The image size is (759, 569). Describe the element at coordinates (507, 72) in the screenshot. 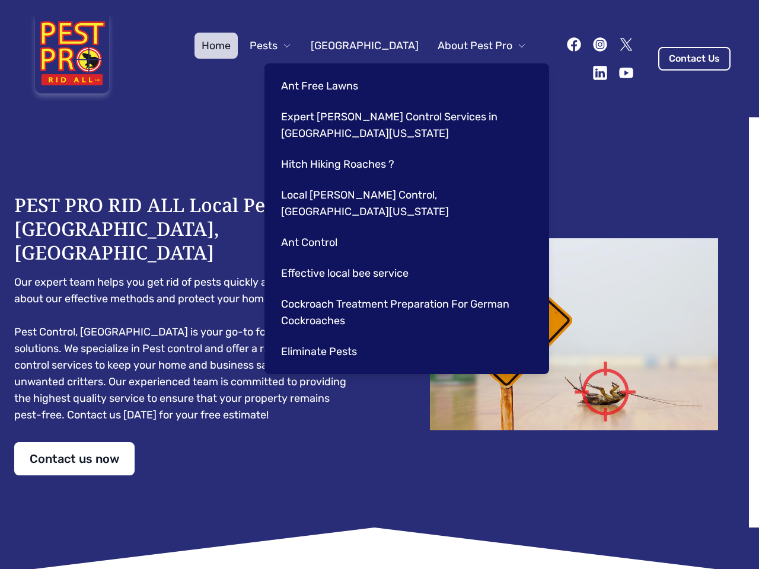

I see `a: Contact` at that location.